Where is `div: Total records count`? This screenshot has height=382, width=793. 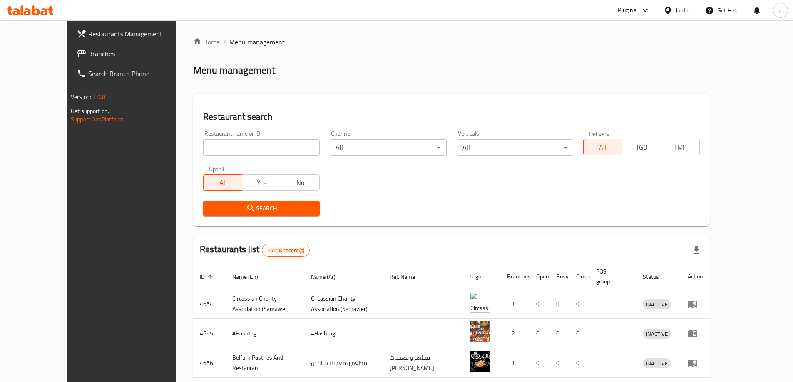 div: Total records count is located at coordinates (285, 250).